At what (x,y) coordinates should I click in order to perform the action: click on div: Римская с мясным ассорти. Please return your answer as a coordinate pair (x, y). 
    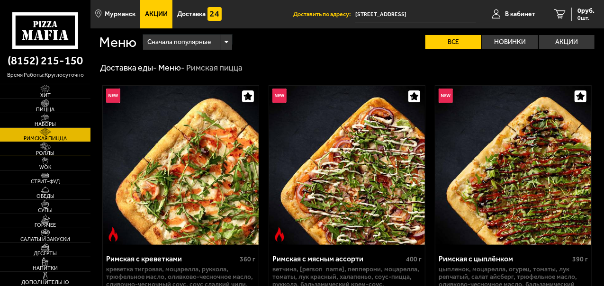
    Looking at the image, I should click on (338, 258).